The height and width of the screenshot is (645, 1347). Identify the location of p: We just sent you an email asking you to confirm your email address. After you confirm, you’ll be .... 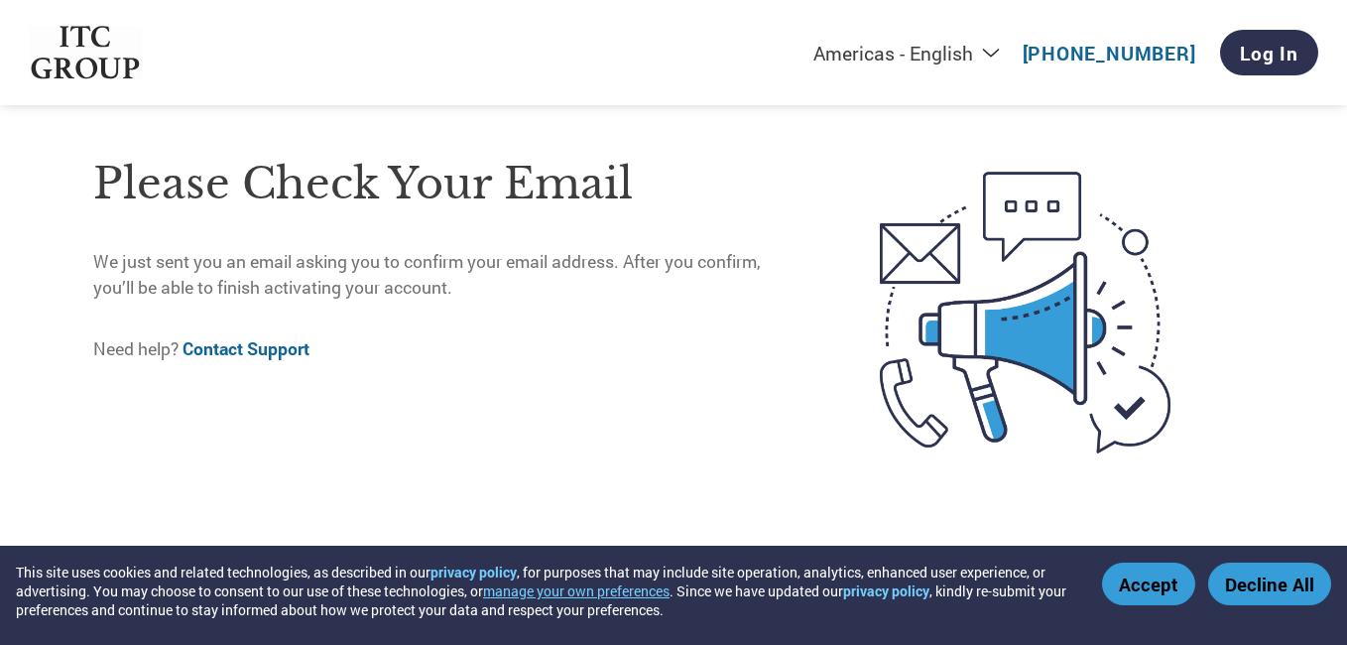
(444, 275).